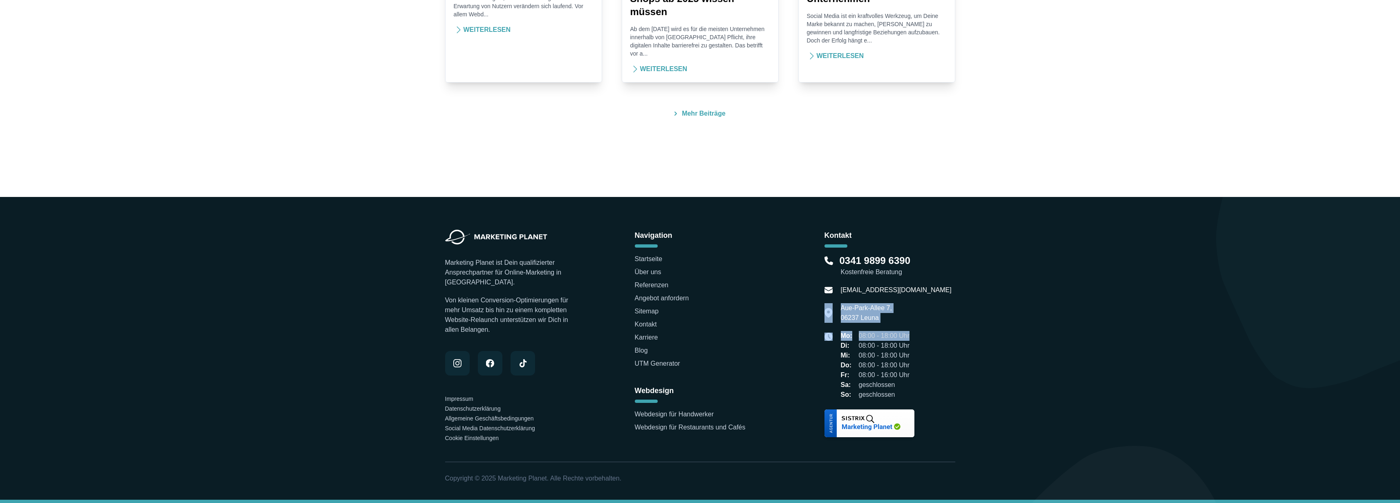 This screenshot has height=503, width=1400. What do you see at coordinates (847, 346) in the screenshot?
I see `span: Di:` at bounding box center [847, 346].